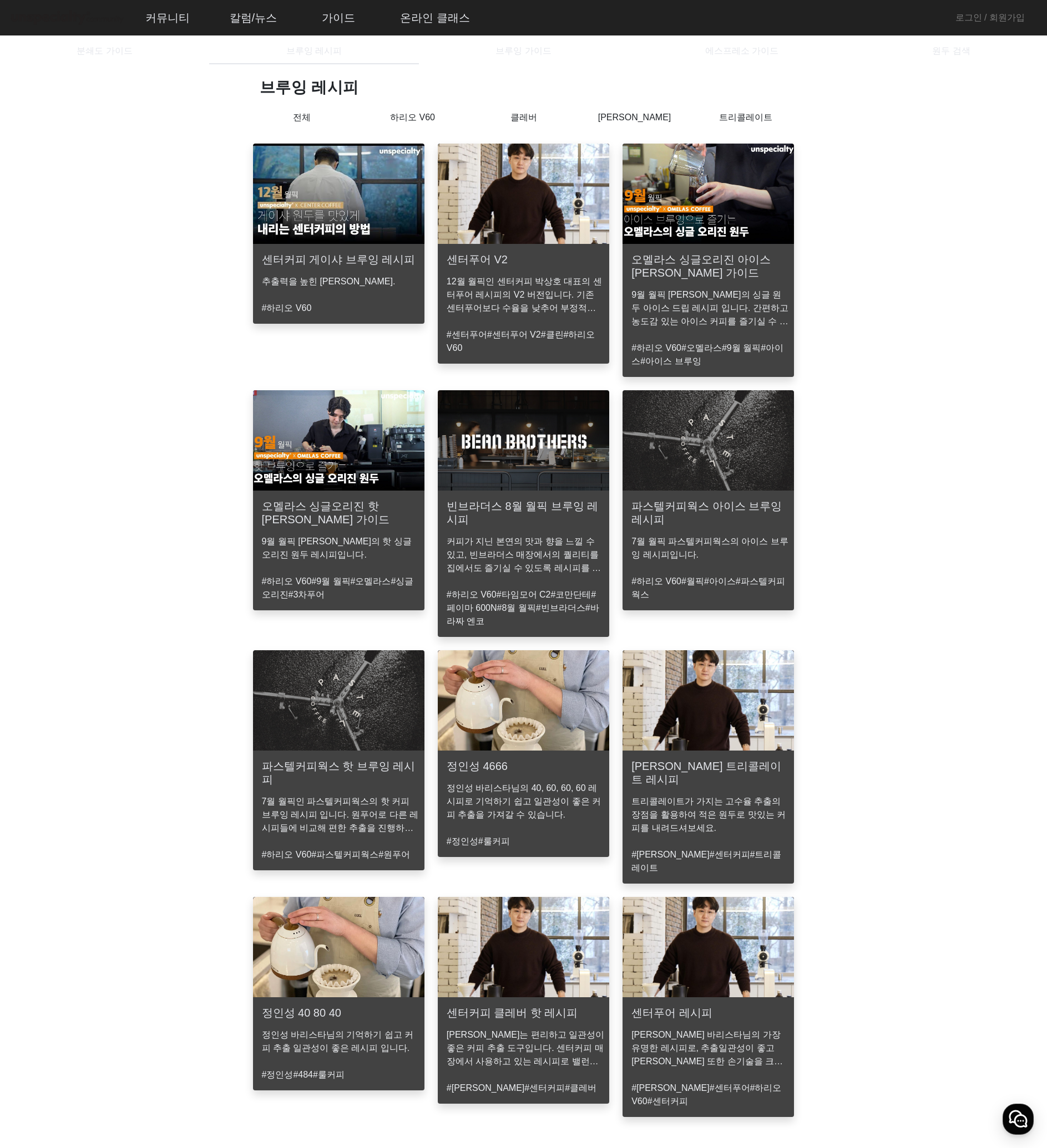  I want to click on p: 커피가 지닌 본연의 맛과 향을 느낄 수 있고, 빈브라더스 매장에서의 퀄리티를 집에서도 즐기실 수 있도록 레시피를 준비하였습니다., so click(525, 555).